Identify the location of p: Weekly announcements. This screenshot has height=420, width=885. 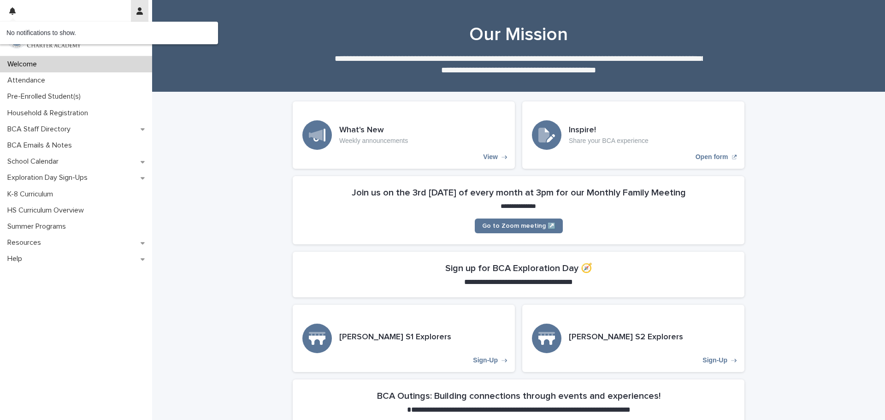
(373, 141).